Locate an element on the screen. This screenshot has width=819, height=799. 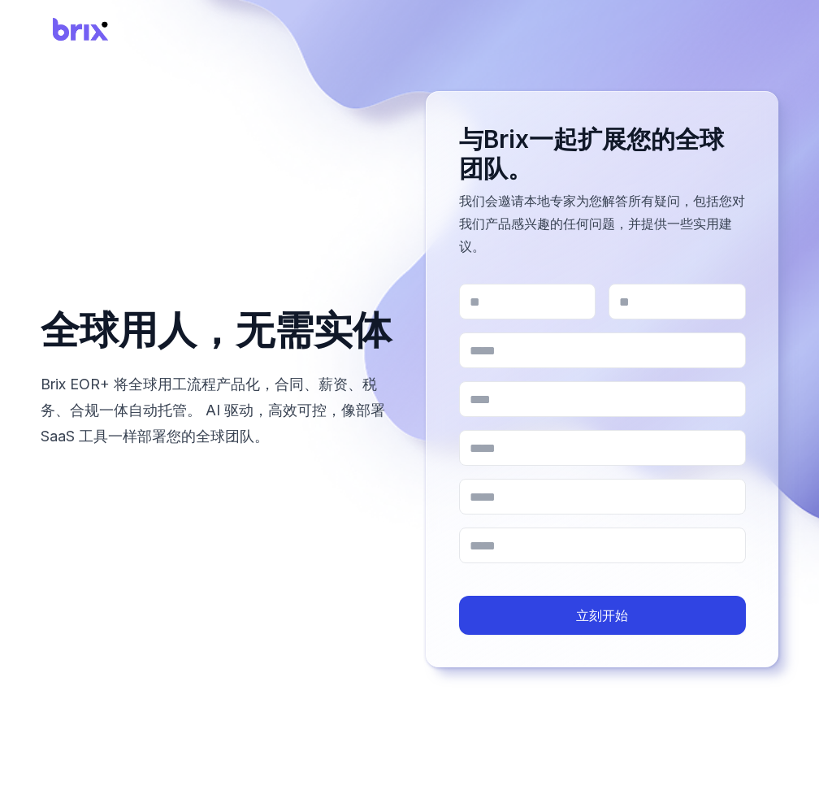
div: Lead capture form is located at coordinates (602, 379).